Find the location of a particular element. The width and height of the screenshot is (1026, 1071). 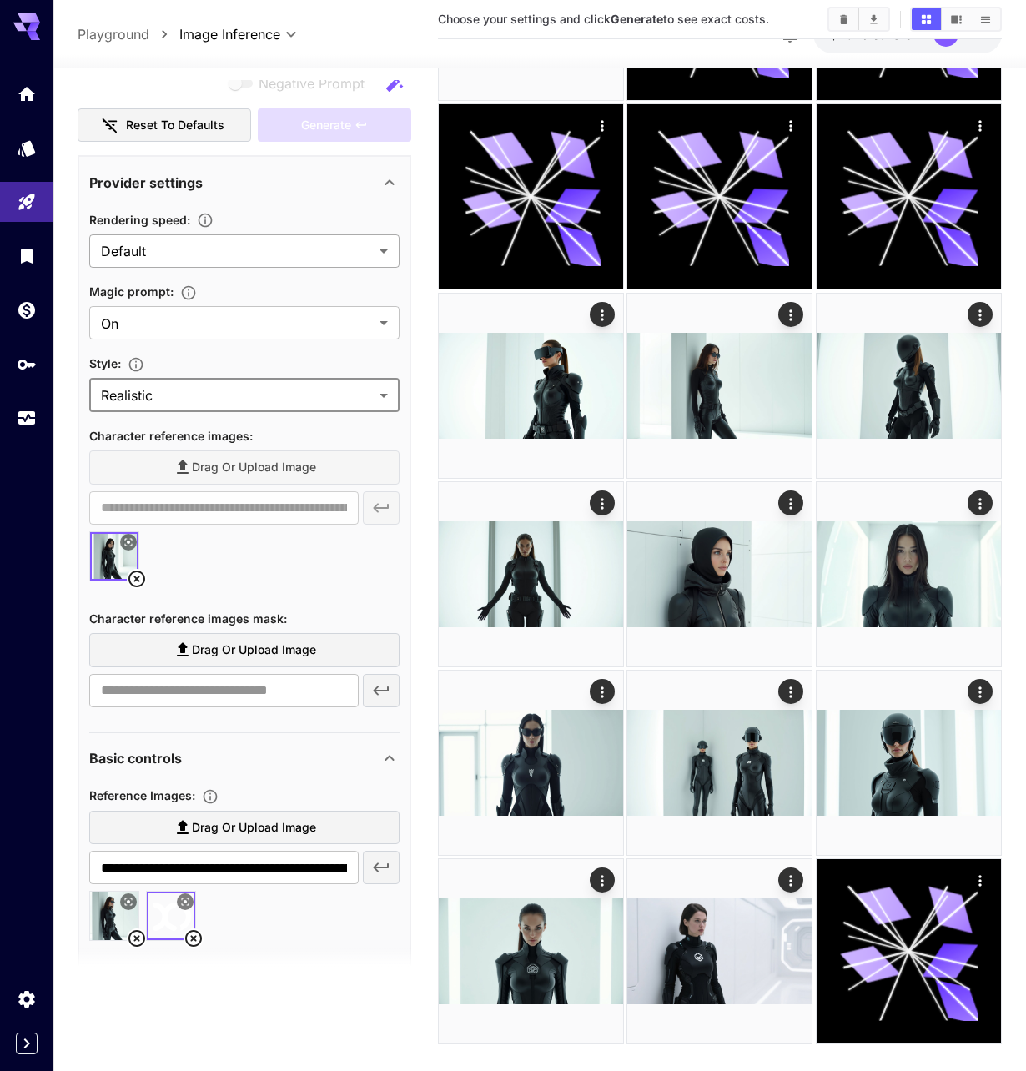

a: Playground is located at coordinates (113, 34).